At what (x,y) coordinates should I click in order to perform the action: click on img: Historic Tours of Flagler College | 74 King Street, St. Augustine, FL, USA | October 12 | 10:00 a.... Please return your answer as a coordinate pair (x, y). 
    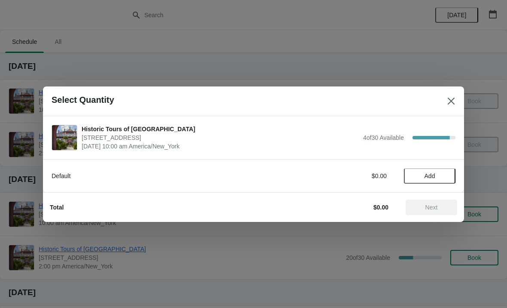
    Looking at the image, I should click on (64, 137).